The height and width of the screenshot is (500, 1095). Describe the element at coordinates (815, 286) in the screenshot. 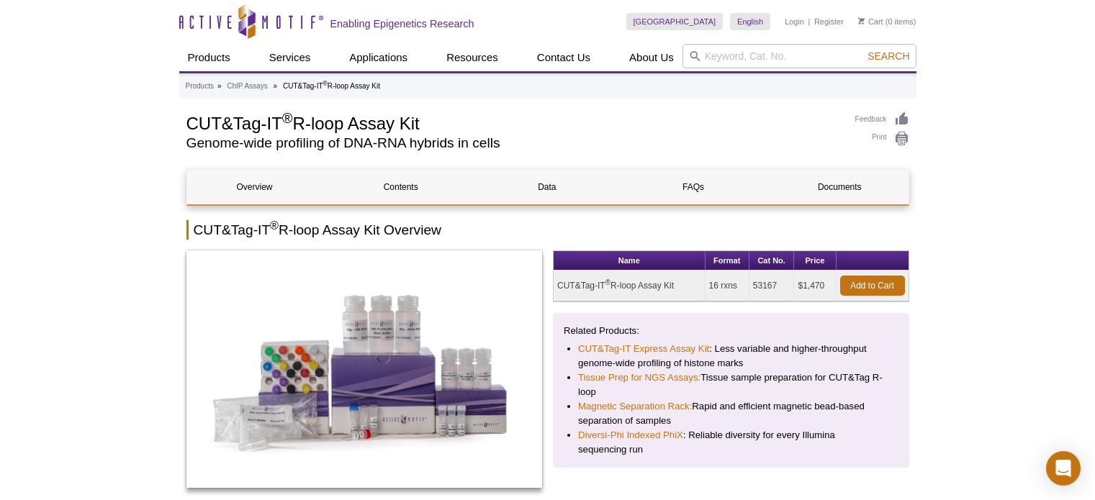

I see `td: $1,470` at that location.